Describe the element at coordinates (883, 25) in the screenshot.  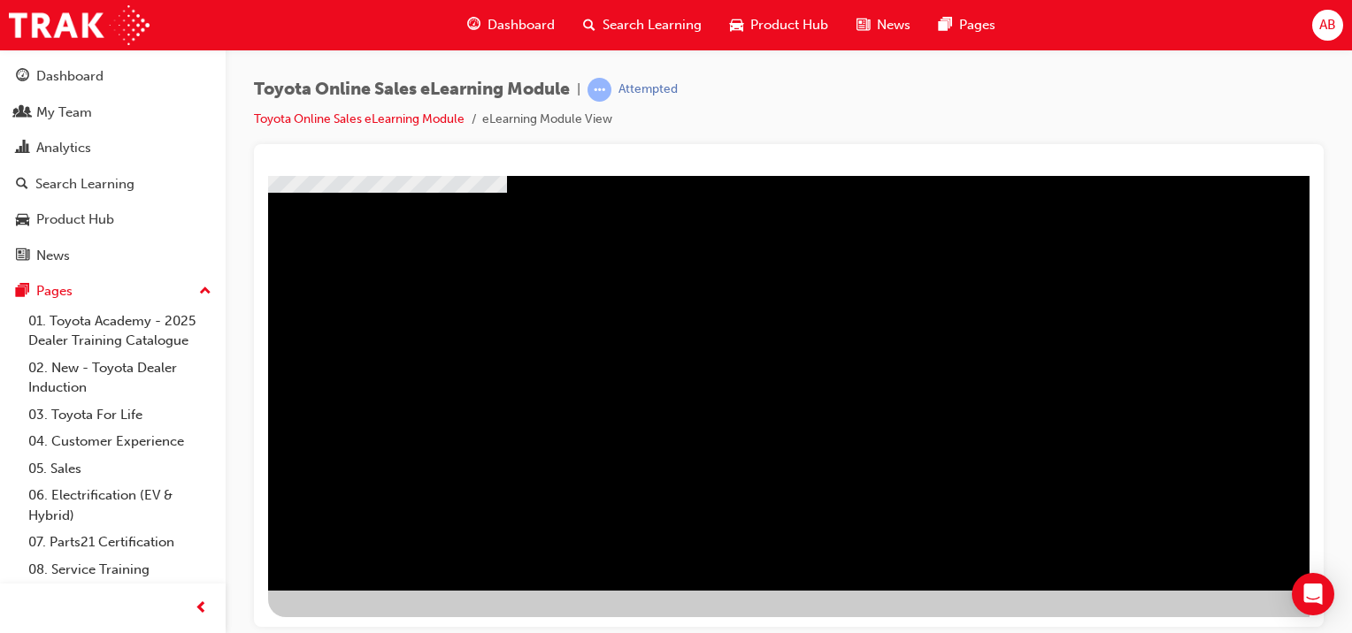
I see `a: news-iconNews` at that location.